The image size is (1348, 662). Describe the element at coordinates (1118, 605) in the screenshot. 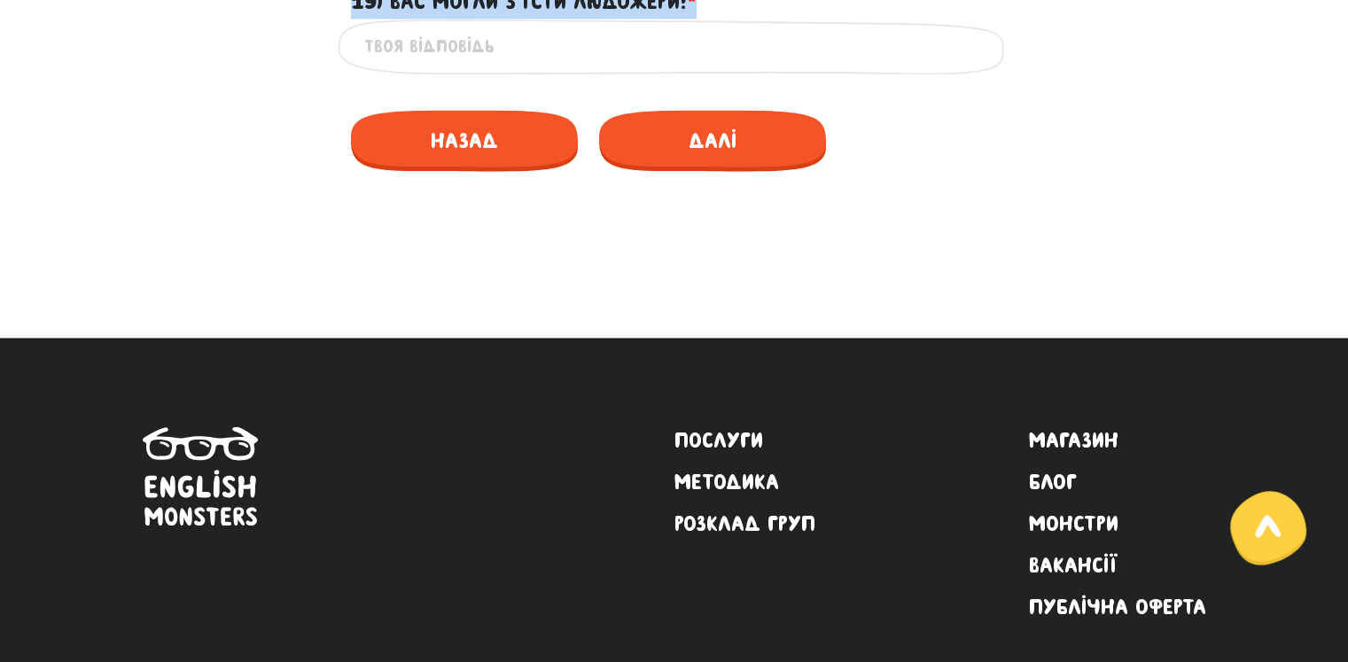

I see `a: Публічна оферта` at that location.